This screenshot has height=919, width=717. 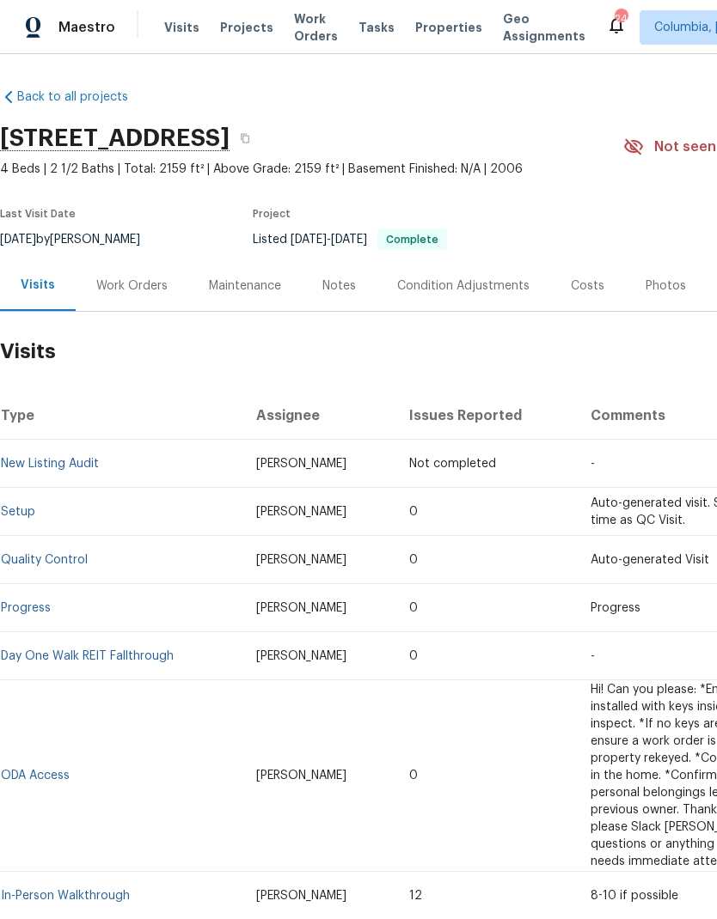 I want to click on div: Visits, so click(x=38, y=285).